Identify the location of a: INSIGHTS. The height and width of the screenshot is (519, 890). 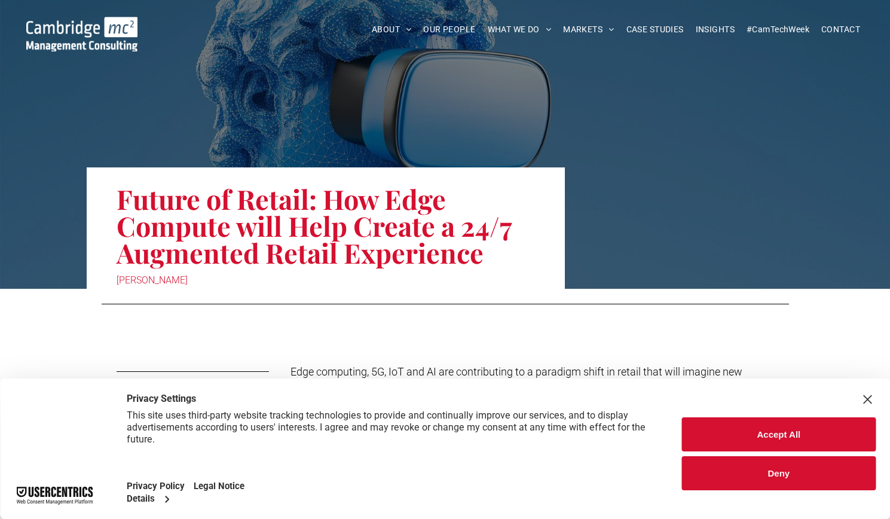
(715, 29).